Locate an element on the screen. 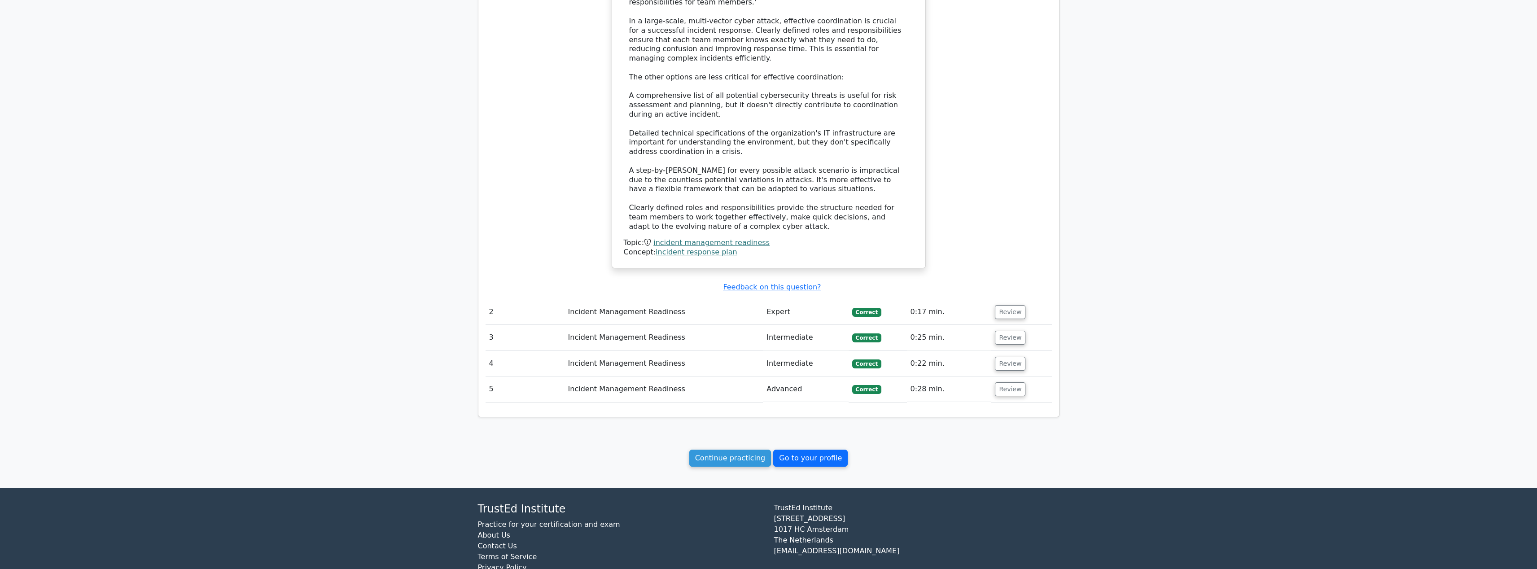  u: Feedback on this question? is located at coordinates (772, 287).